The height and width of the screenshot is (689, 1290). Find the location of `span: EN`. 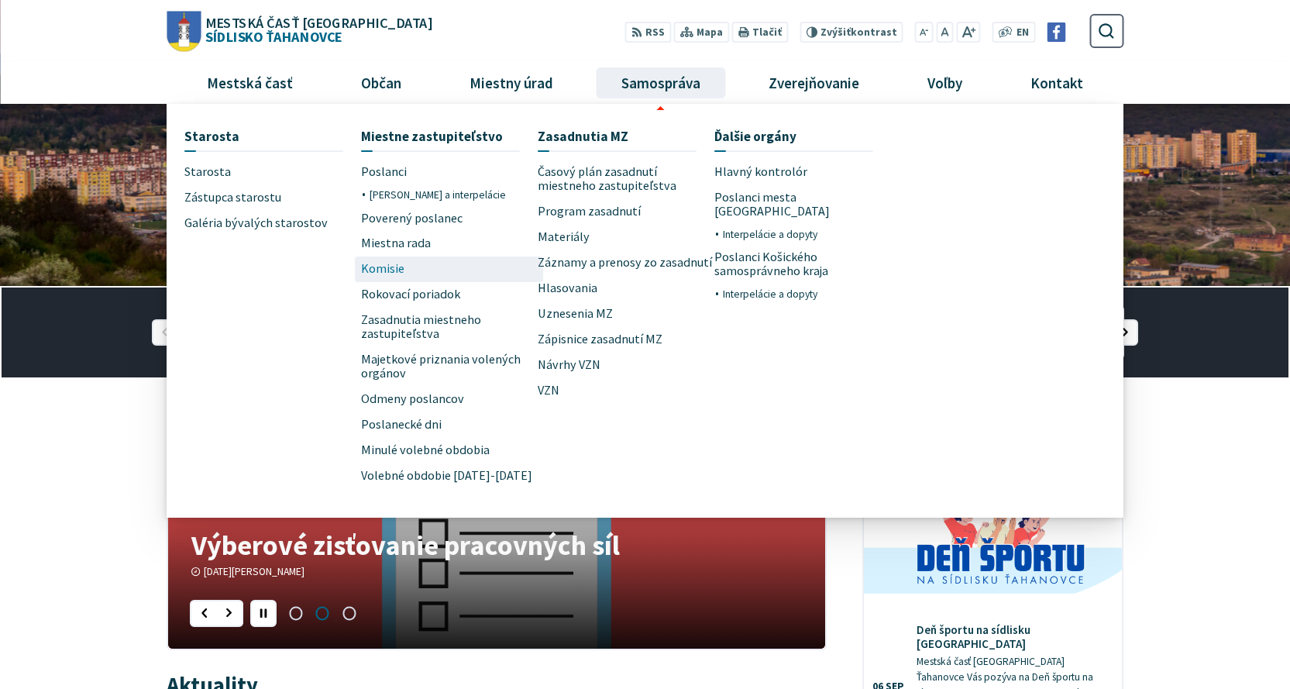

span: EN is located at coordinates (1022, 33).